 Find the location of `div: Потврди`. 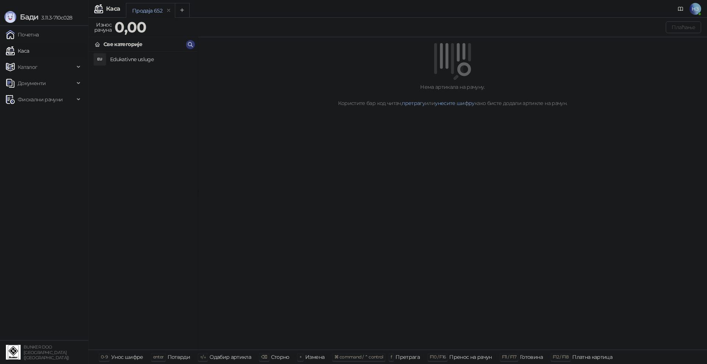

div: Потврди is located at coordinates (179, 357).